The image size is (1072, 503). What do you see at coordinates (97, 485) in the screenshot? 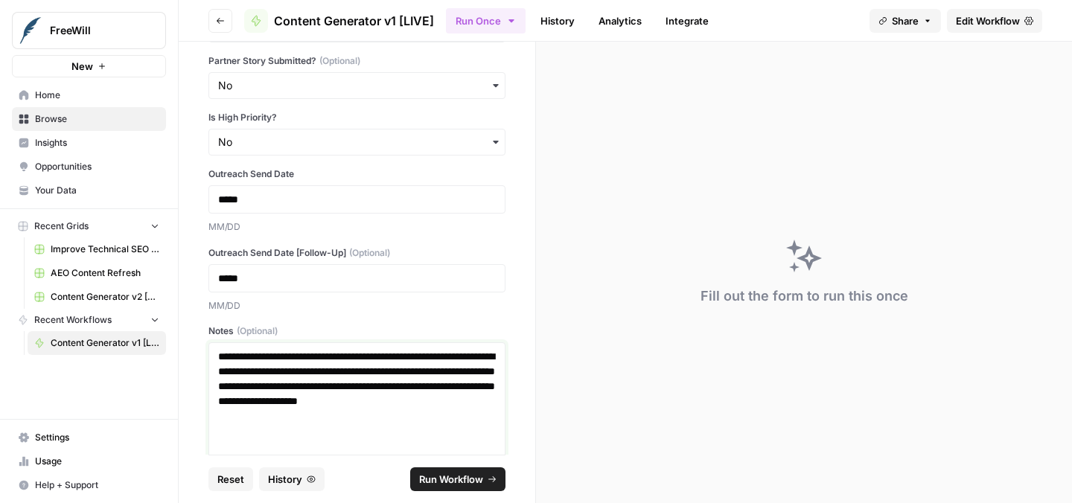
I see `span: Help + Support` at bounding box center [97, 485].